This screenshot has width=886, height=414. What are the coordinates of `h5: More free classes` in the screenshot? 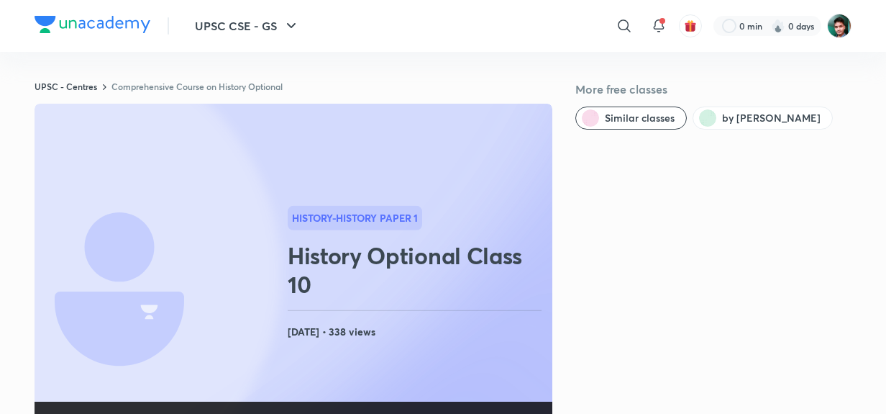 It's located at (713, 89).